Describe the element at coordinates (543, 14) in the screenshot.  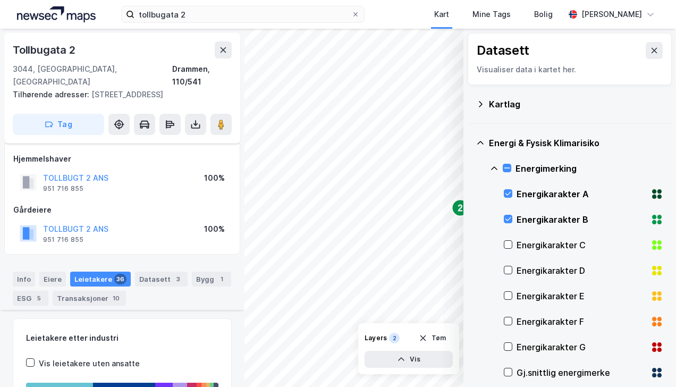
I see `div: Bolig` at that location.